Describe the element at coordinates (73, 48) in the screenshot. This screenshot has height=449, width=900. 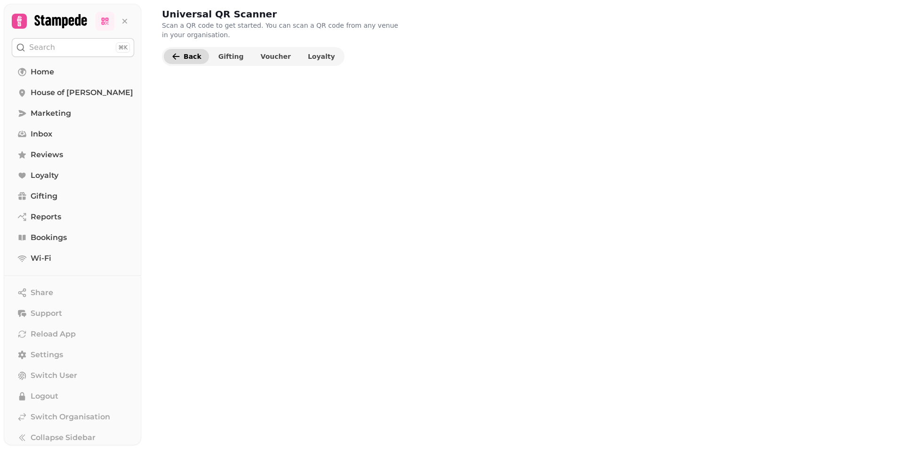
I see `button: Search⌘K` at that location.